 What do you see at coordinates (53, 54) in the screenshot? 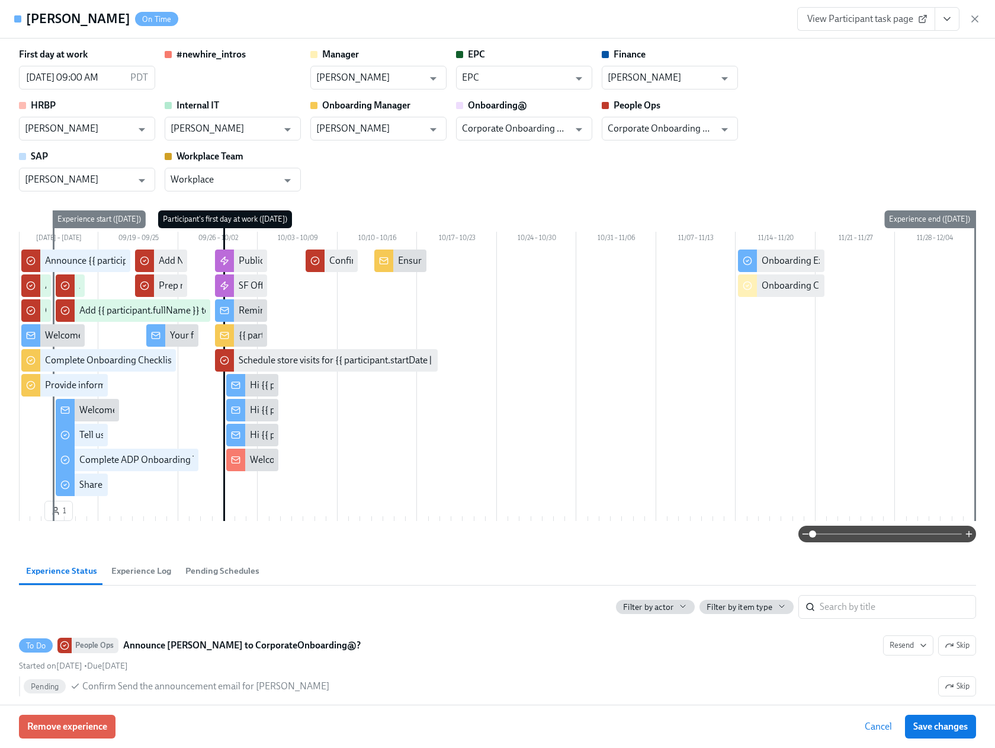
I see `label: First day at work` at bounding box center [53, 54].